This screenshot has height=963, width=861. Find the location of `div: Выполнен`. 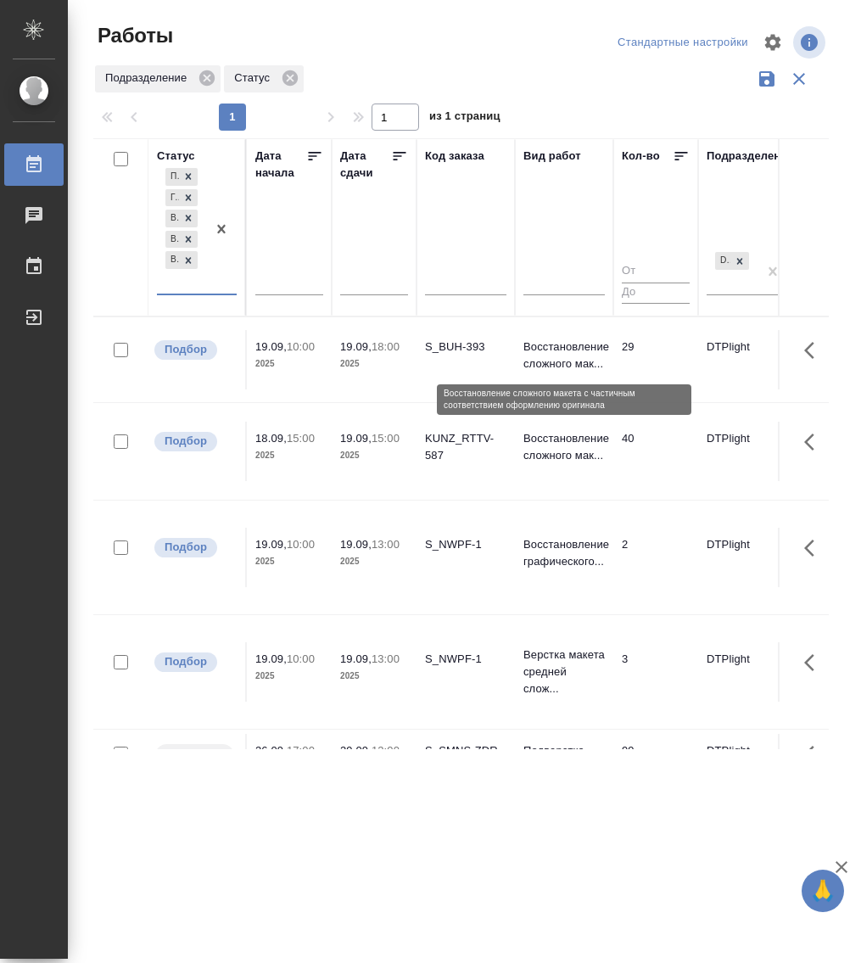

div: Выполнен is located at coordinates (172, 260).